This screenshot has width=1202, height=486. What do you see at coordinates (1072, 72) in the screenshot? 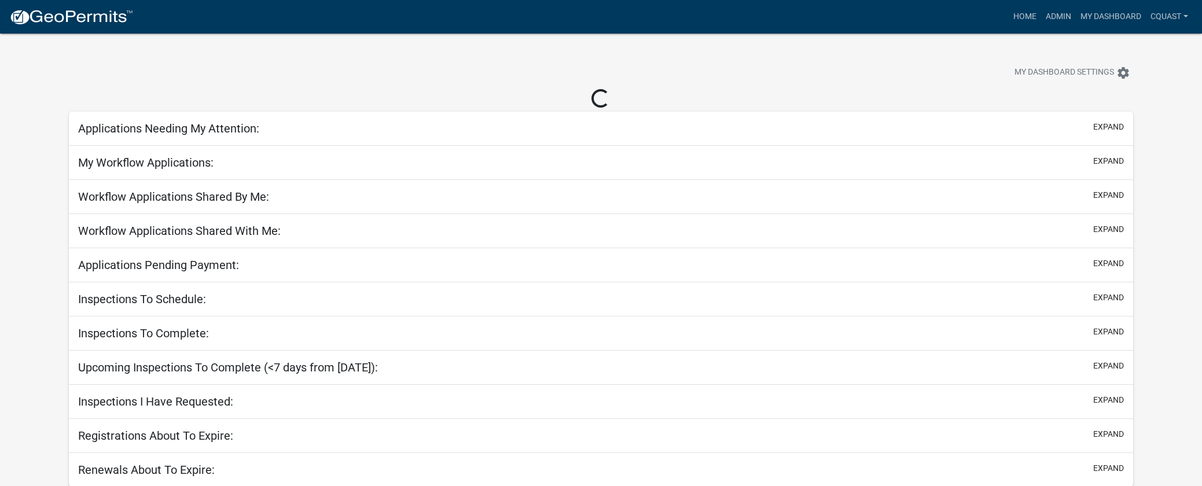
I see `button: My Dashboard Settingssettings` at bounding box center [1072, 72].